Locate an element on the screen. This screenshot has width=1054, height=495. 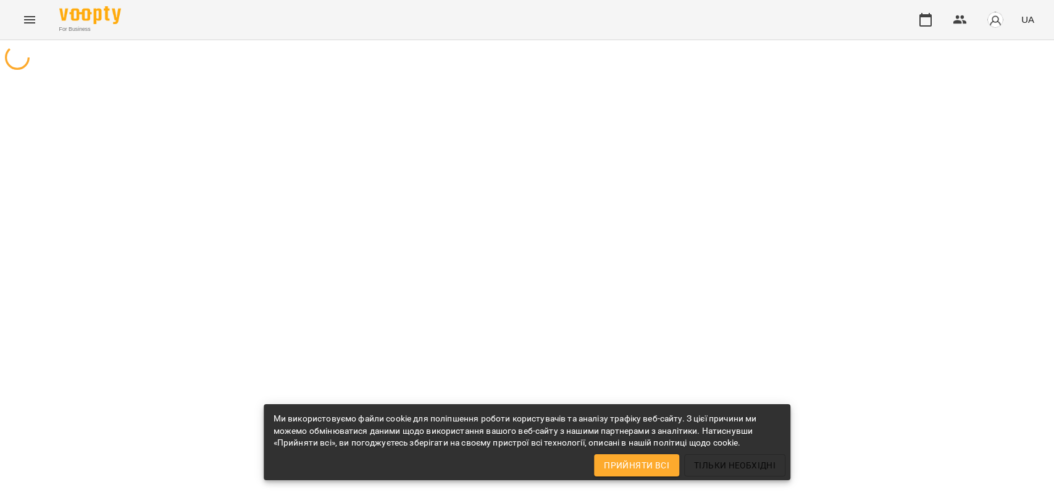
button: Прийняти всі is located at coordinates (637, 465).